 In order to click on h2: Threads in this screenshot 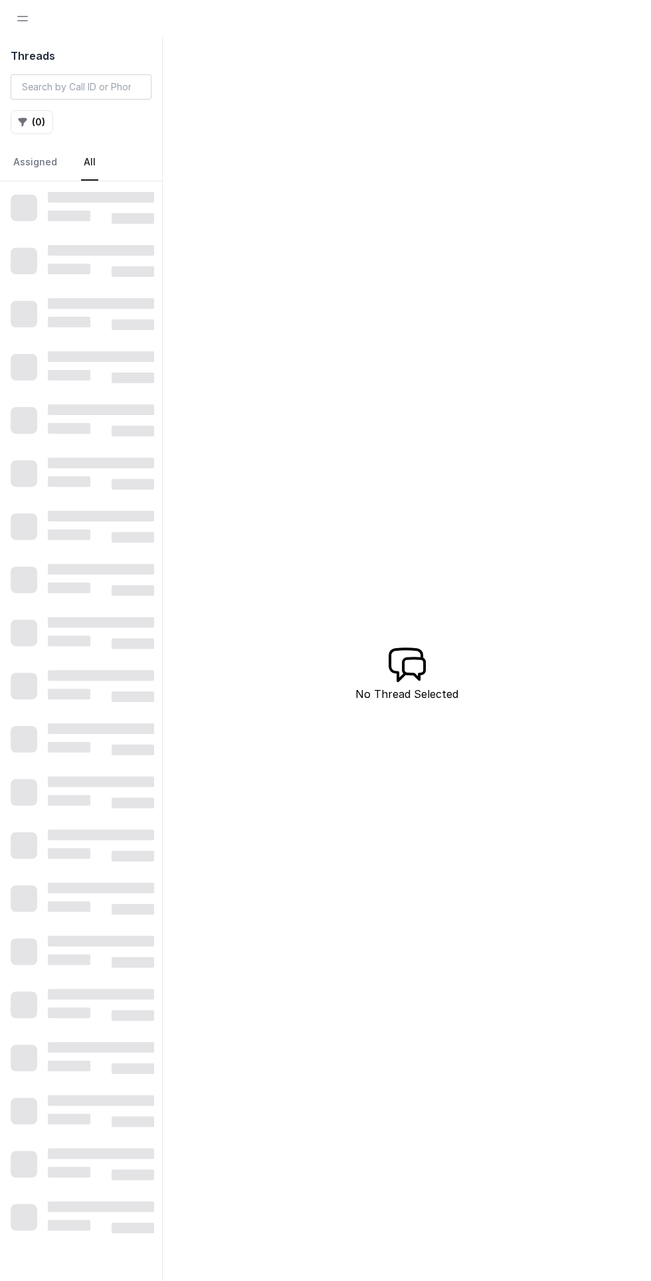, I will do `click(81, 56)`.